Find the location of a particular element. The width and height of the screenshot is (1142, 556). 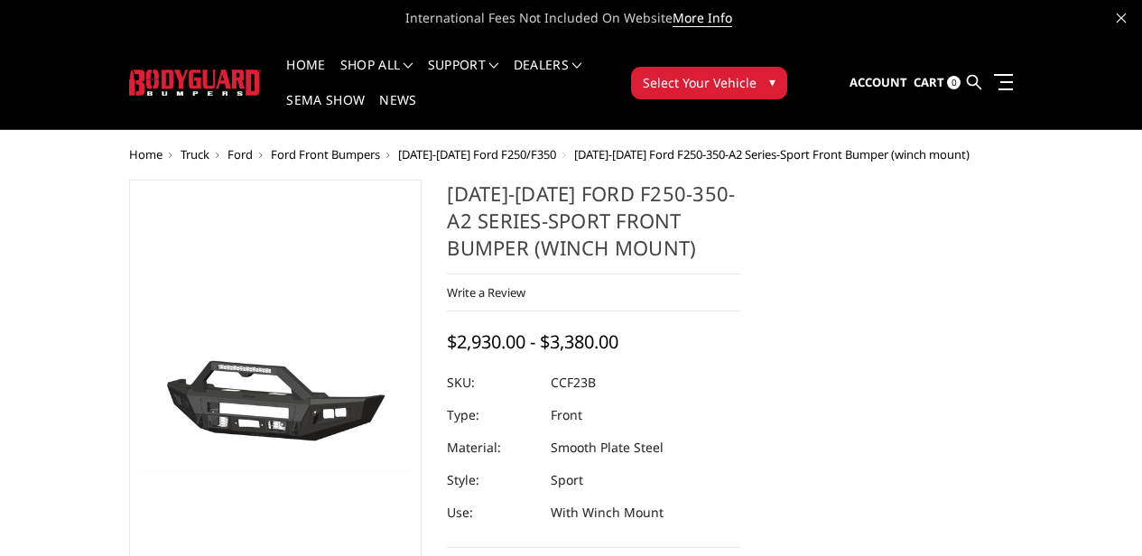

span: $2,930.00 - $3,380.00 is located at coordinates (532, 341).